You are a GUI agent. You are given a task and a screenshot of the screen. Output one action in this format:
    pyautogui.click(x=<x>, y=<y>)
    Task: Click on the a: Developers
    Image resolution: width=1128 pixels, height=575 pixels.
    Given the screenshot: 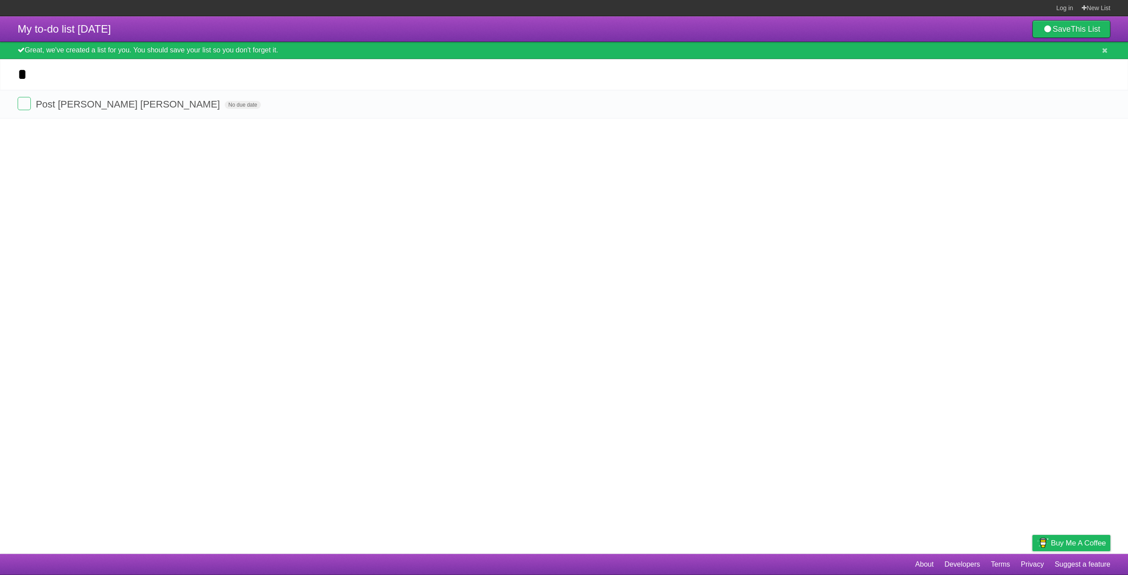 What is the action you would take?
    pyautogui.click(x=962, y=564)
    